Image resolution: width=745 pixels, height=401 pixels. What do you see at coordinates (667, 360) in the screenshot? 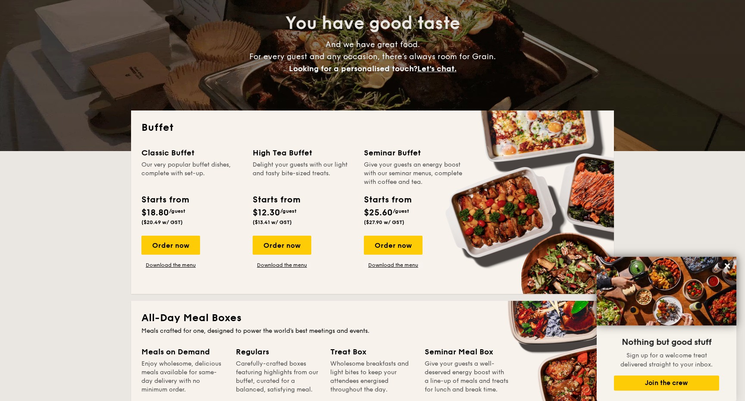
I see `span: Sign up for a welcome treat delivered straight to your inbox.` at bounding box center [667, 360].